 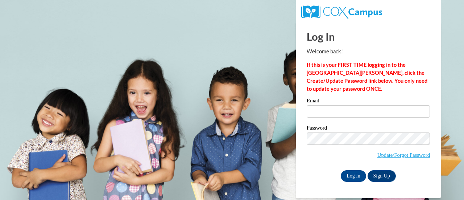 What do you see at coordinates (368, 51) in the screenshot?
I see `p: Welcome back!` at bounding box center [368, 51].